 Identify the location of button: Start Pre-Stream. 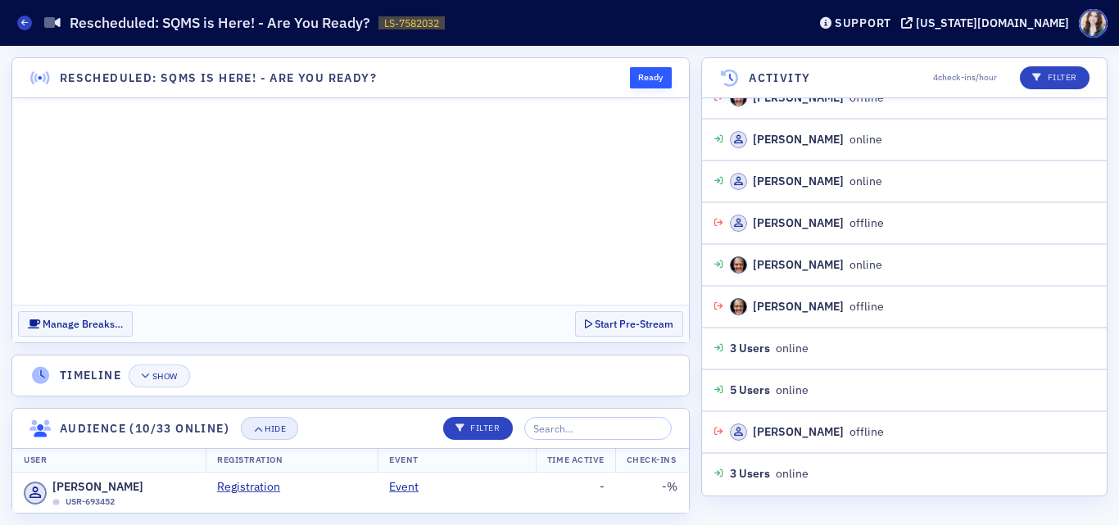
(629, 324).